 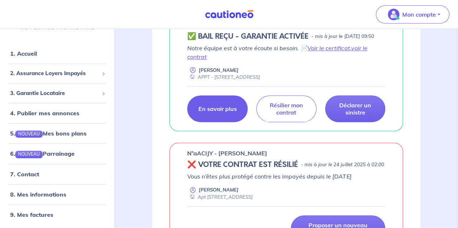 What do you see at coordinates (38, 195) in the screenshot?
I see `a: 8. Mes informations` at bounding box center [38, 195].